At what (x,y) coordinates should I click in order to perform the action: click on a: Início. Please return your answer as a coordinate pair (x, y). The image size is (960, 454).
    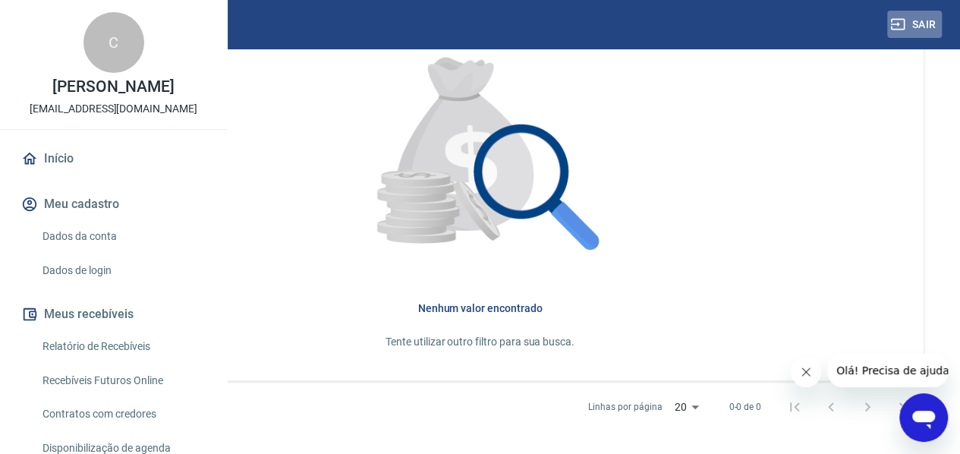
    Looking at the image, I should click on (113, 159).